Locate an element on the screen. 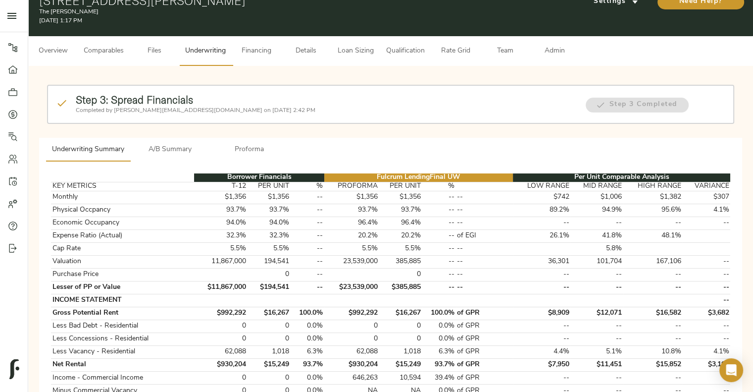 The width and height of the screenshot is (753, 392). span: Proforma is located at coordinates (249, 150).